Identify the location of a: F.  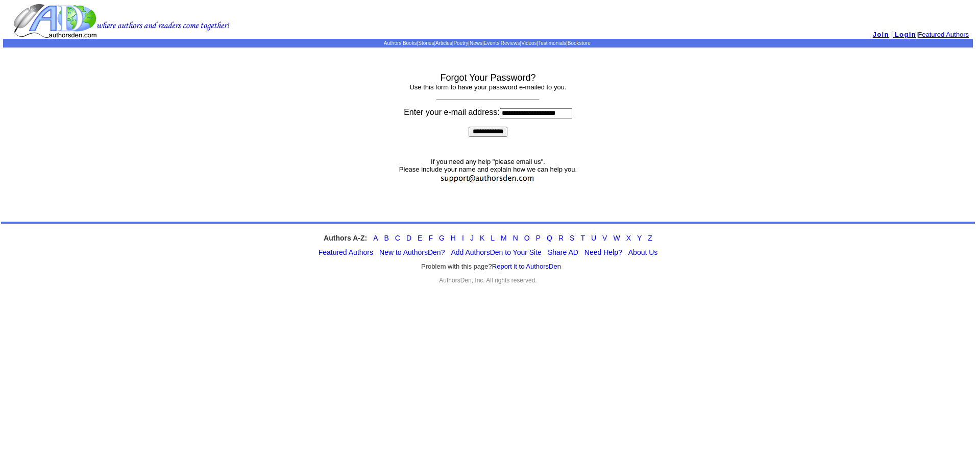
(430, 238).